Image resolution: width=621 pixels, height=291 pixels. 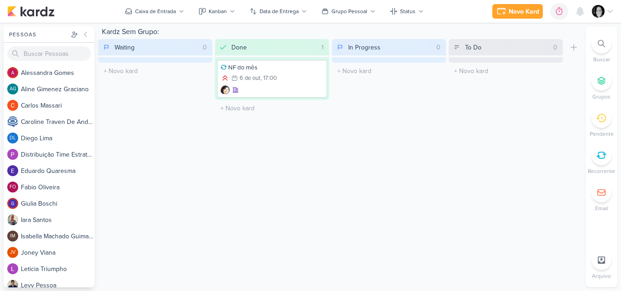 What do you see at coordinates (58, 253) in the screenshot?
I see `div: J o n e y V i a n a` at bounding box center [58, 253].